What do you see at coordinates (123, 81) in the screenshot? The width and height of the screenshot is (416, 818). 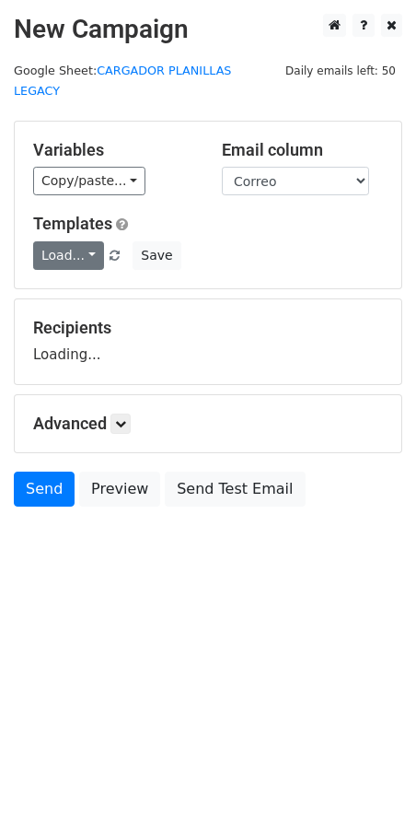 I see `a: CARGADOR PLANILLAS LEGACY` at bounding box center [123, 81].